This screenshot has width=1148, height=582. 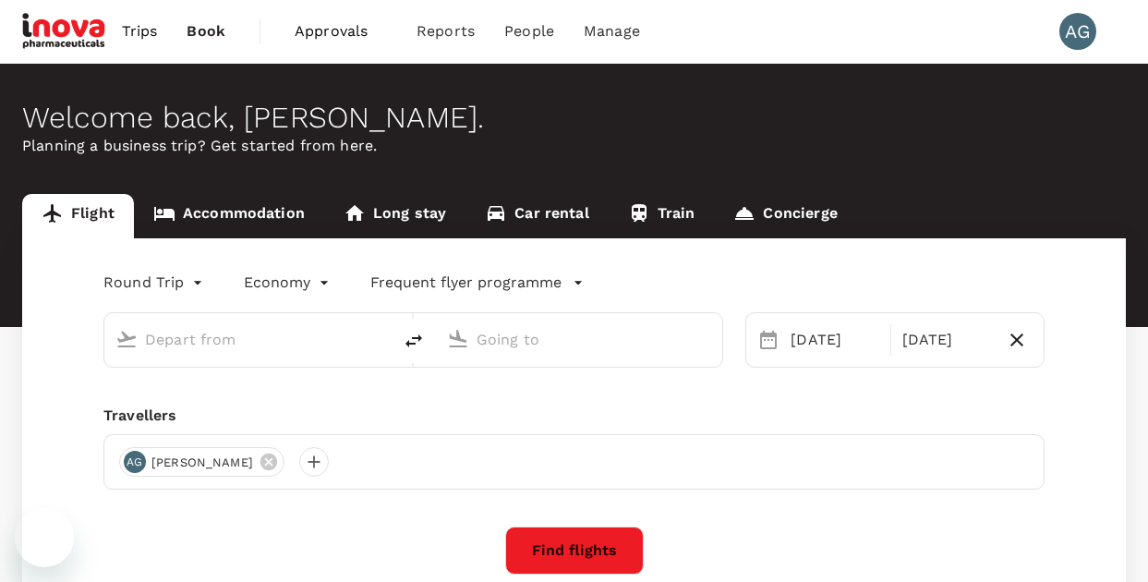 I want to click on span: Reports, so click(x=445, y=31).